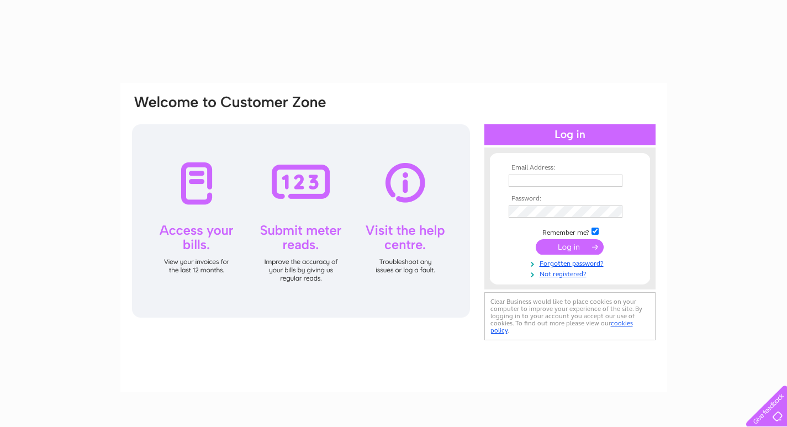  Describe the element at coordinates (571, 262) in the screenshot. I see `a: Forgotten password?` at that location.